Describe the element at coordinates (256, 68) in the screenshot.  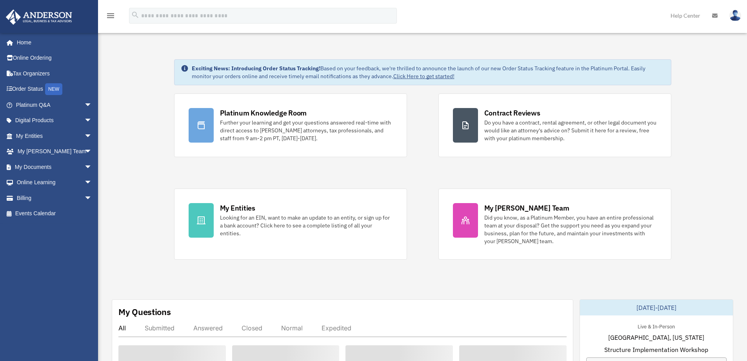
I see `strong: Exciting News: Introducing Order Status Tracking!` at that location.